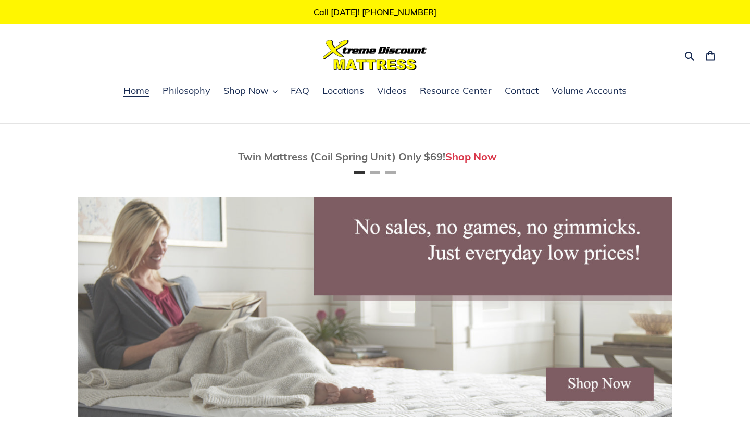 Image resolution: width=750 pixels, height=425 pixels. Describe the element at coordinates (360, 172) in the screenshot. I see `button: Page 1` at that location.